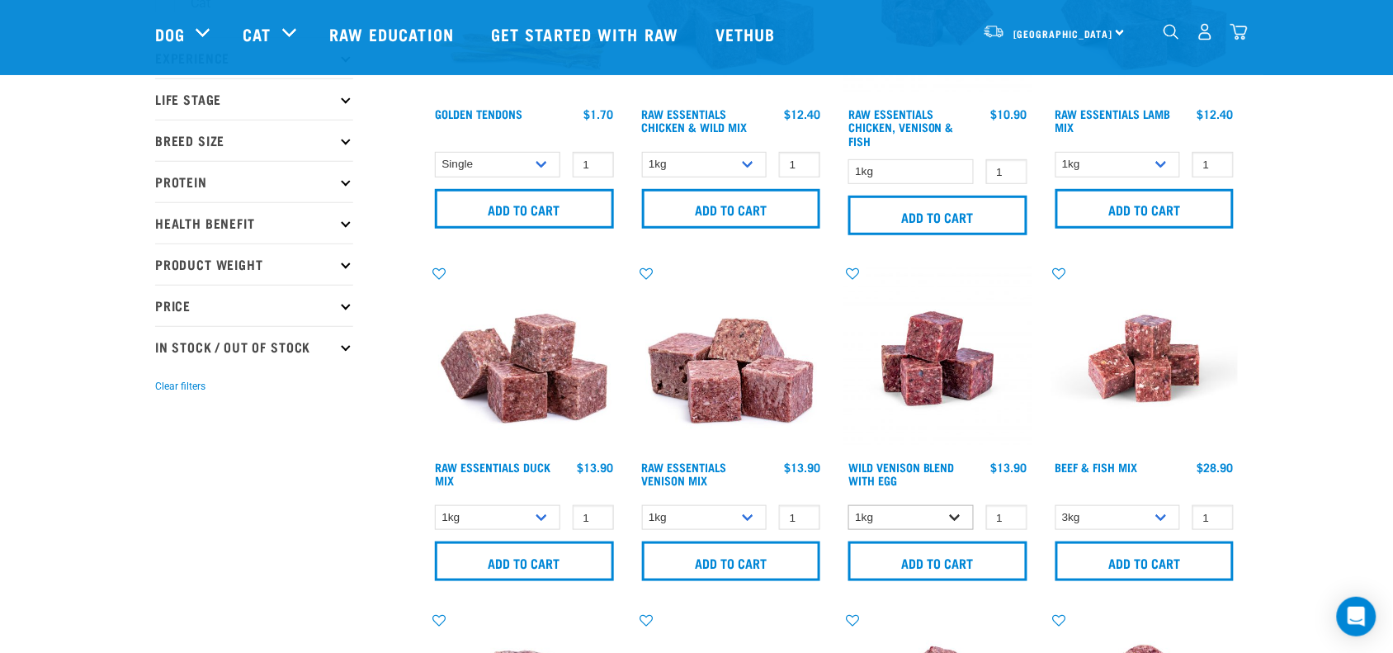  I want to click on img: home-icon@2x.png, so click(1239, 31).